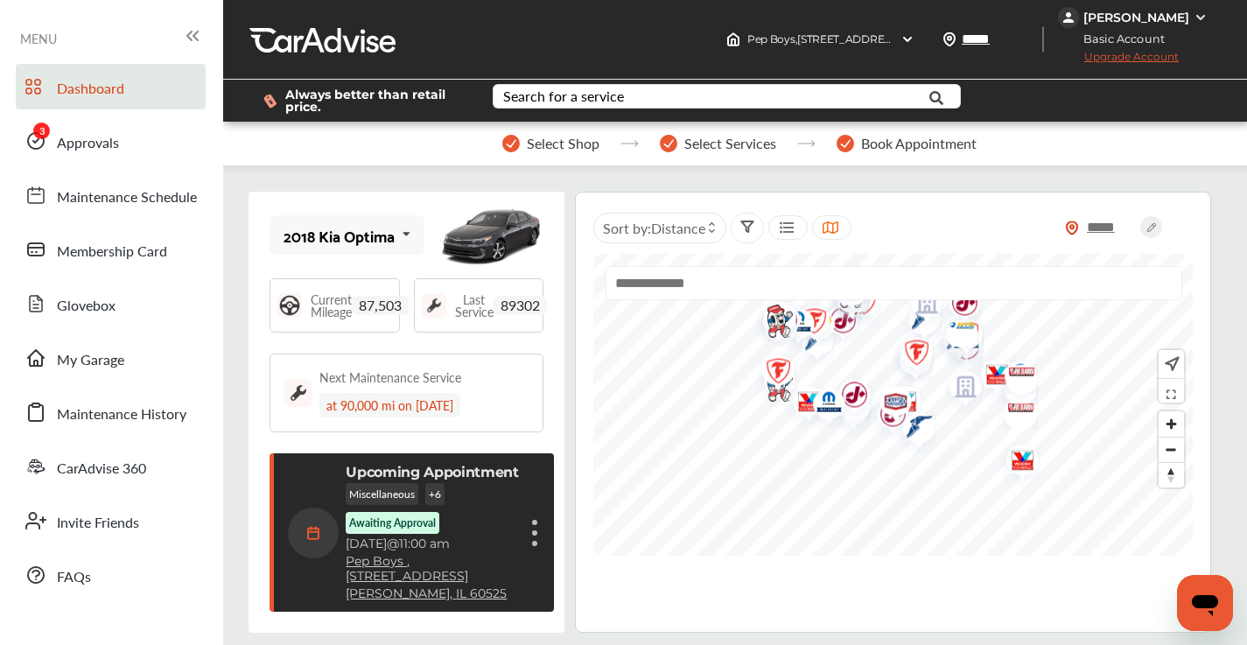 This screenshot has width=1247, height=645. Describe the element at coordinates (919, 143) in the screenshot. I see `span: Book Appointment` at that location.